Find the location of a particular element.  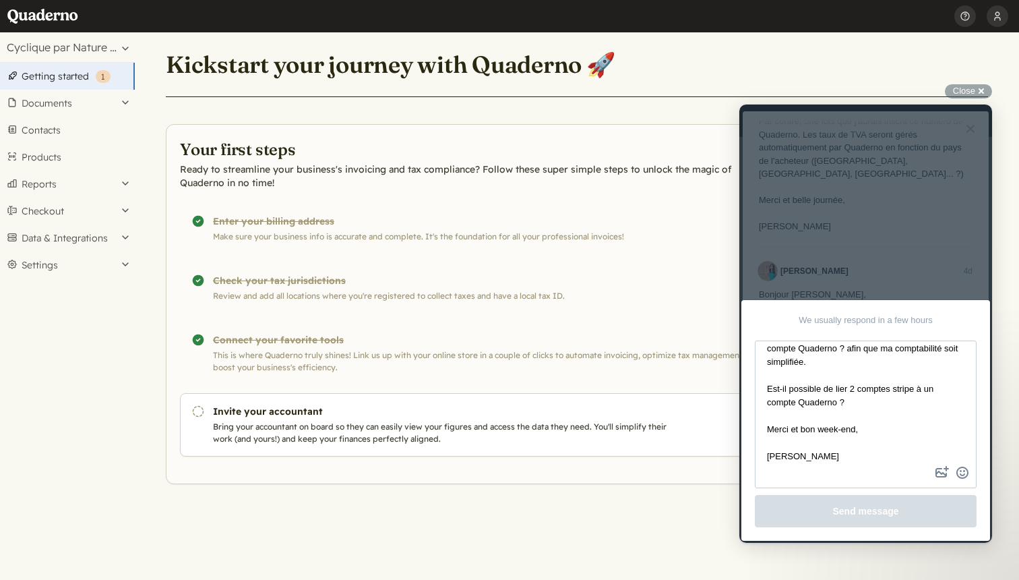

h3: Invite your accountant is located at coordinates (443, 411).